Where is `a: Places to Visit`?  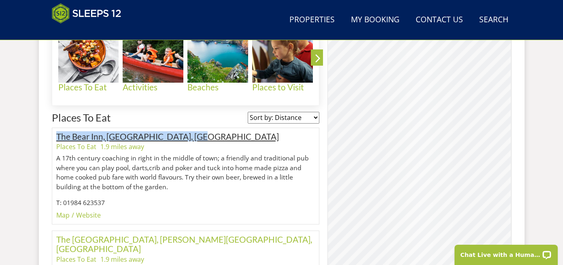
a: Places to Visit is located at coordinates (285, 57).